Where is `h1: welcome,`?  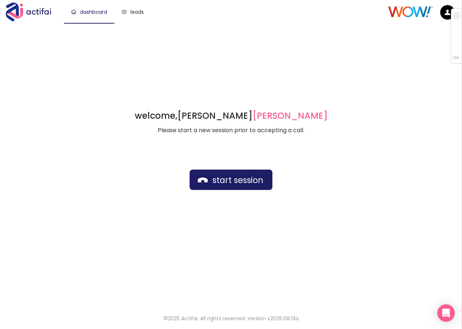
h1: welcome, is located at coordinates (231, 116).